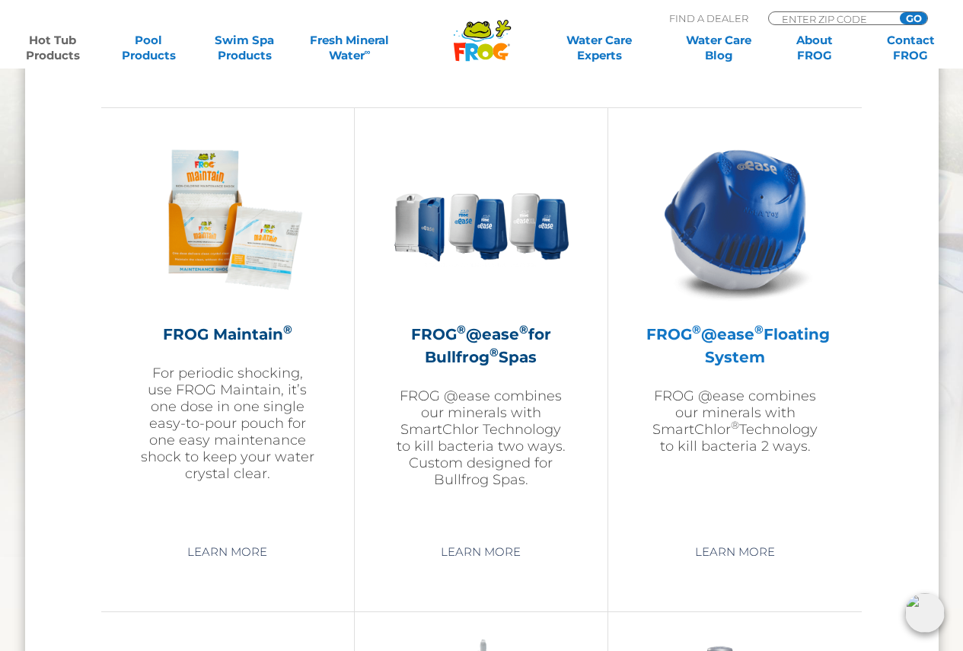 Image resolution: width=963 pixels, height=651 pixels. What do you see at coordinates (228, 423) in the screenshot?
I see `p: For periodic shocking, use FROG Maintain, it’s one dose in one single easy-to-pour pouch for one ...` at bounding box center [228, 423].